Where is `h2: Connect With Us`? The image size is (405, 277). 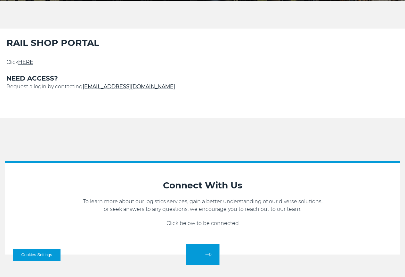
h2: Connect With Us is located at coordinates (203, 185).